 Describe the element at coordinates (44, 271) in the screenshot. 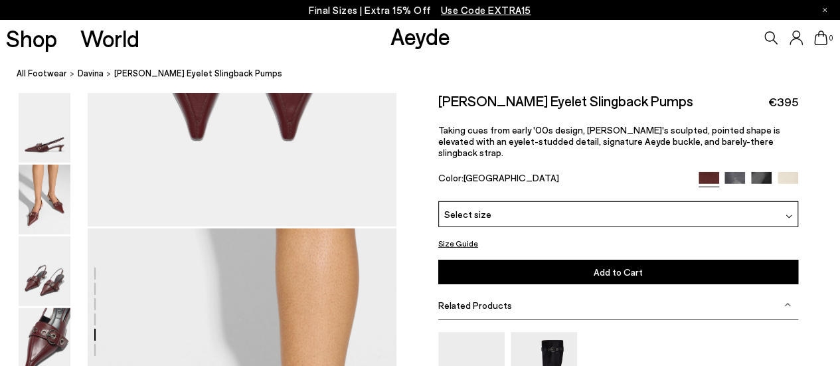

I see `img: Davina Eyelet Slingback Pumps - Image 3` at that location.